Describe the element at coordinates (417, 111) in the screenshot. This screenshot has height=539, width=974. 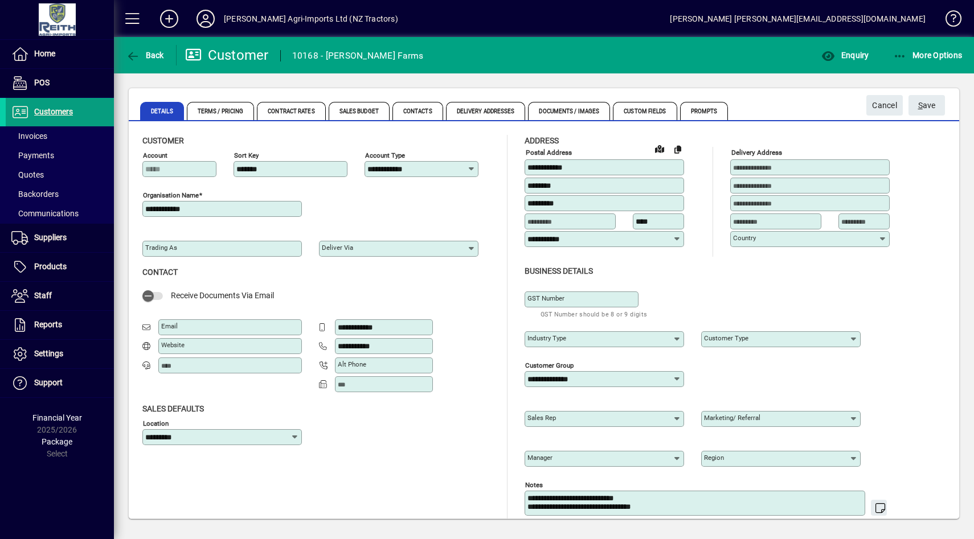
I see `span: Contacts` at that location.